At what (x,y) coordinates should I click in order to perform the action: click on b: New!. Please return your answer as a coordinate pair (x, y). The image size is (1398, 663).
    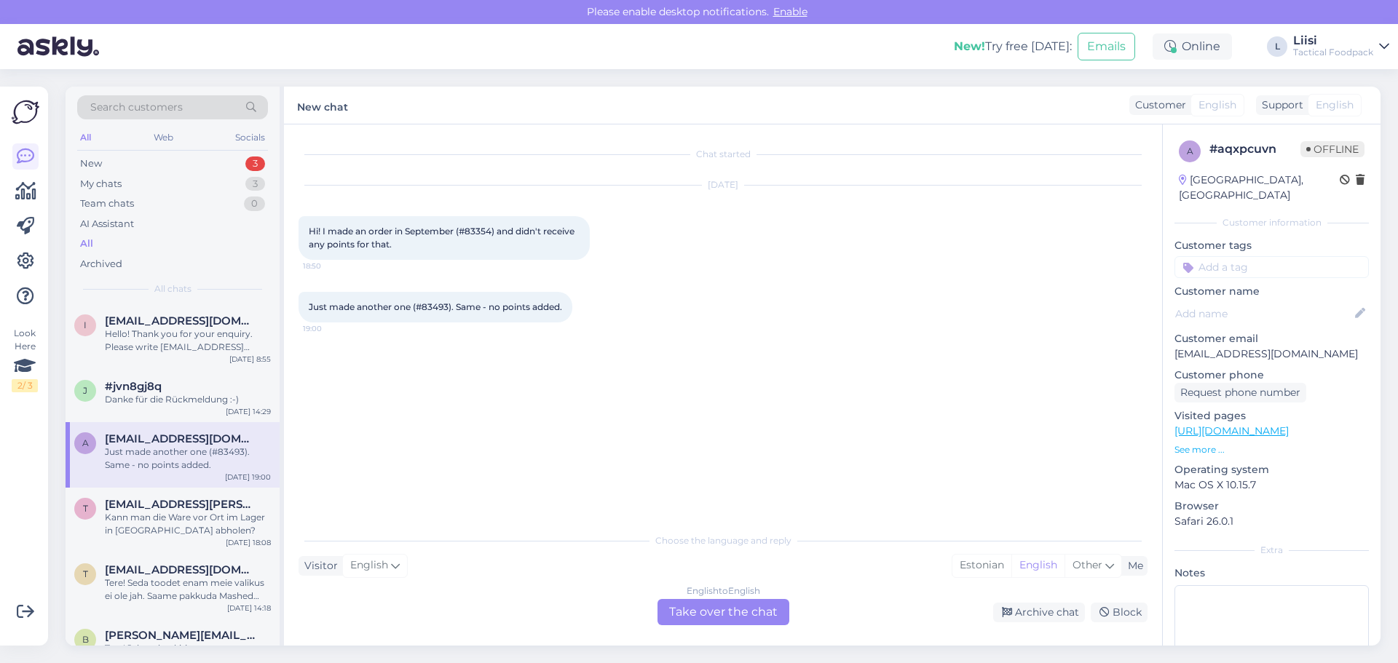
    Looking at the image, I should click on (969, 46).